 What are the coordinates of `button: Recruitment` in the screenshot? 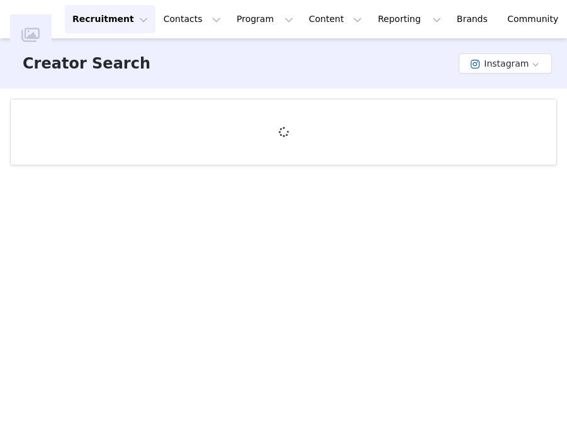 It's located at (110, 19).